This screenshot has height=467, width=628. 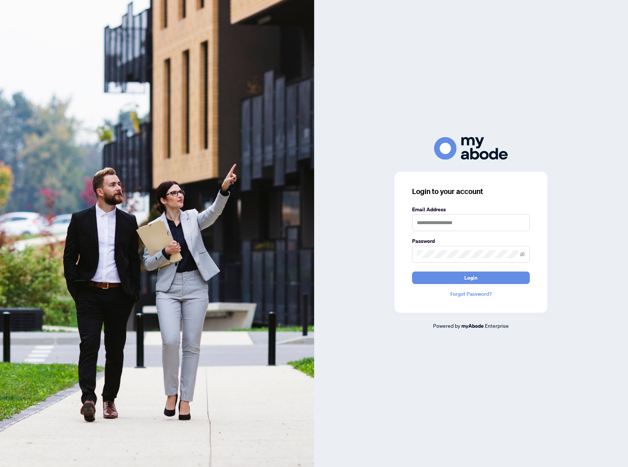 What do you see at coordinates (522, 254) in the screenshot?
I see `span: eye-invisible` at bounding box center [522, 254].